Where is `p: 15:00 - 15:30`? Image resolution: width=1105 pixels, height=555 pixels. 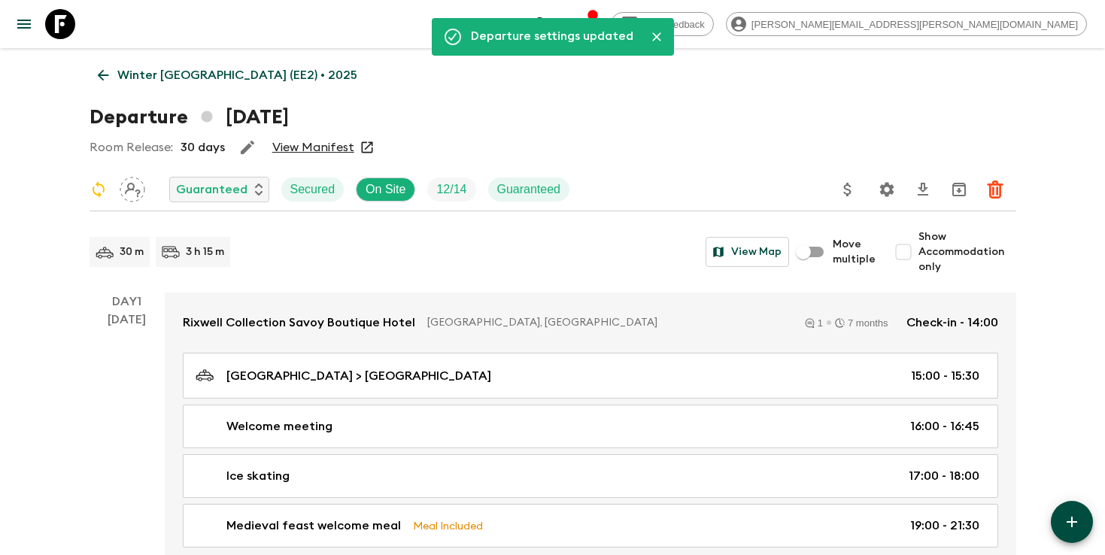 p: 15:00 - 15:30 is located at coordinates (945, 376).